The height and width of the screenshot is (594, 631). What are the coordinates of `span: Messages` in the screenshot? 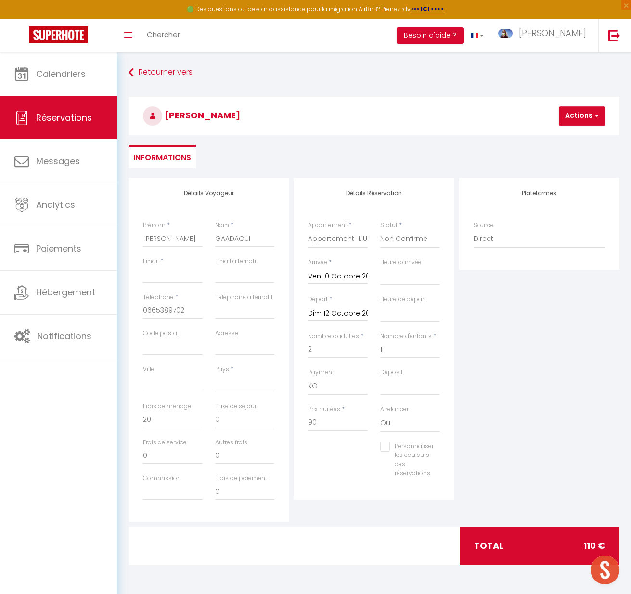 It's located at (58, 161).